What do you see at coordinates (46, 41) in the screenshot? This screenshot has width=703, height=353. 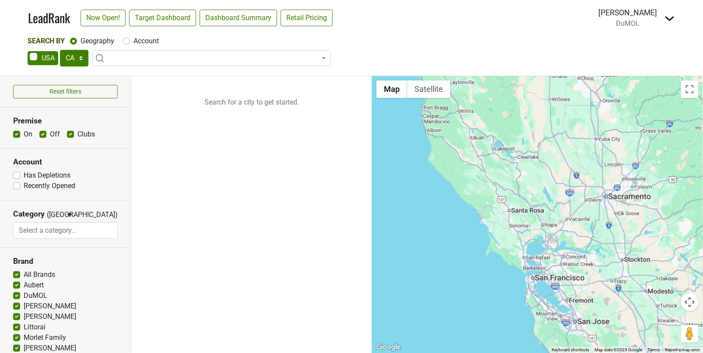 I see `span: Search By` at bounding box center [46, 41].